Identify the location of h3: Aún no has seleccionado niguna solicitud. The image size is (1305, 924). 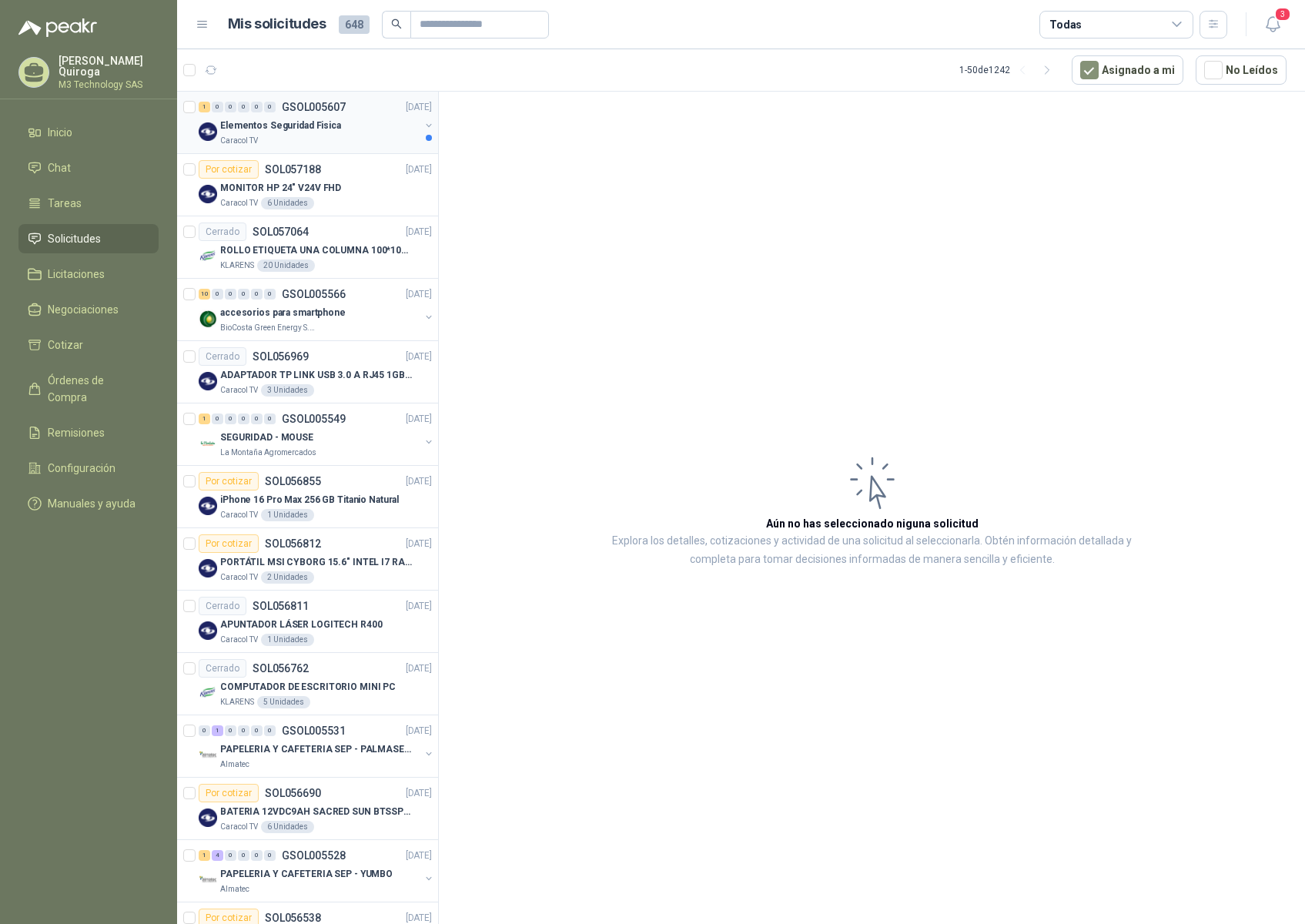
(872, 523).